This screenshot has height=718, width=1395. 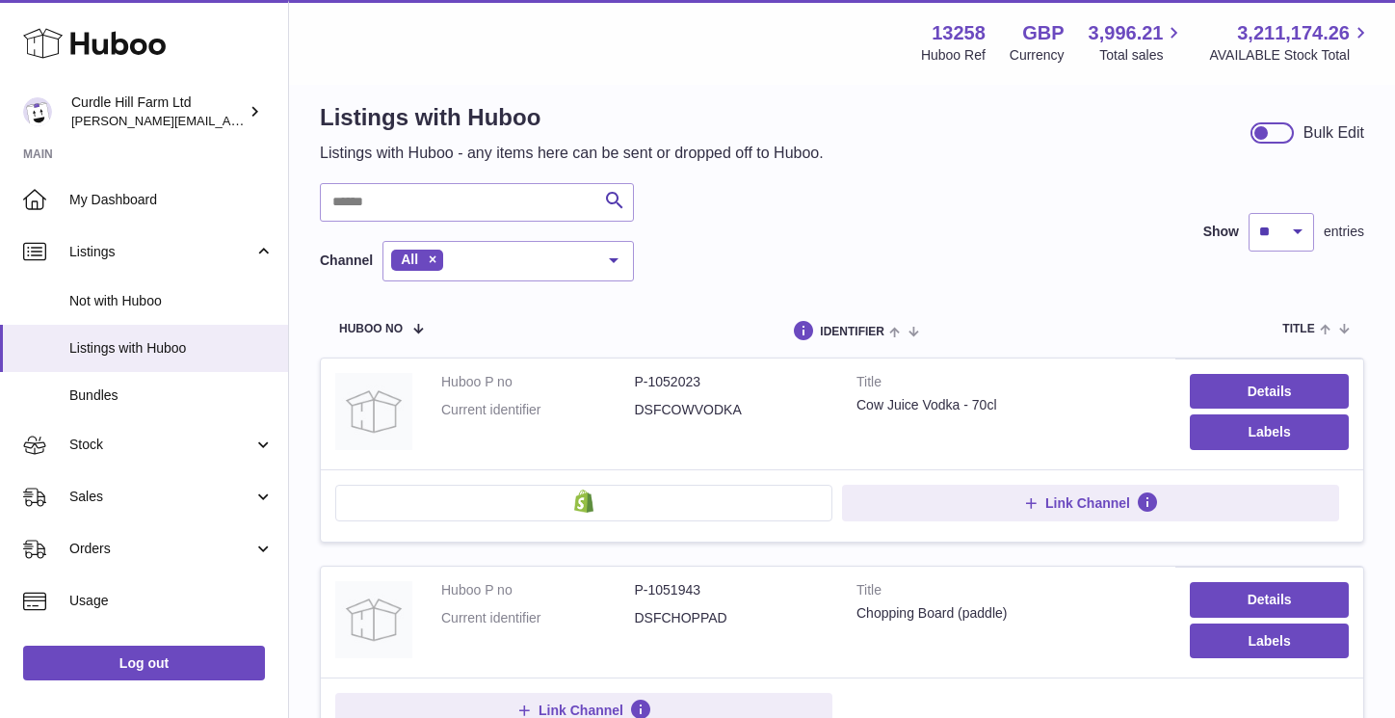 I want to click on strong: 13258, so click(x=959, y=33).